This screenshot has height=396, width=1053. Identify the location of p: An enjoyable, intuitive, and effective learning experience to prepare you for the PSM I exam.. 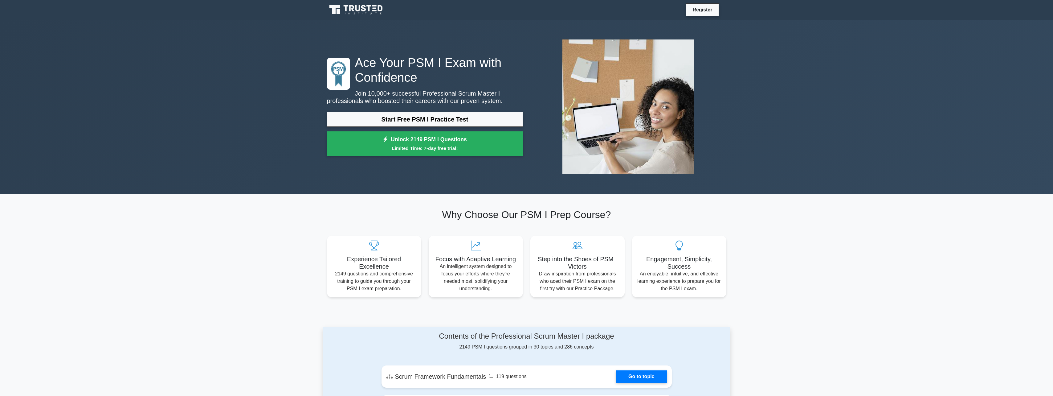
(679, 281).